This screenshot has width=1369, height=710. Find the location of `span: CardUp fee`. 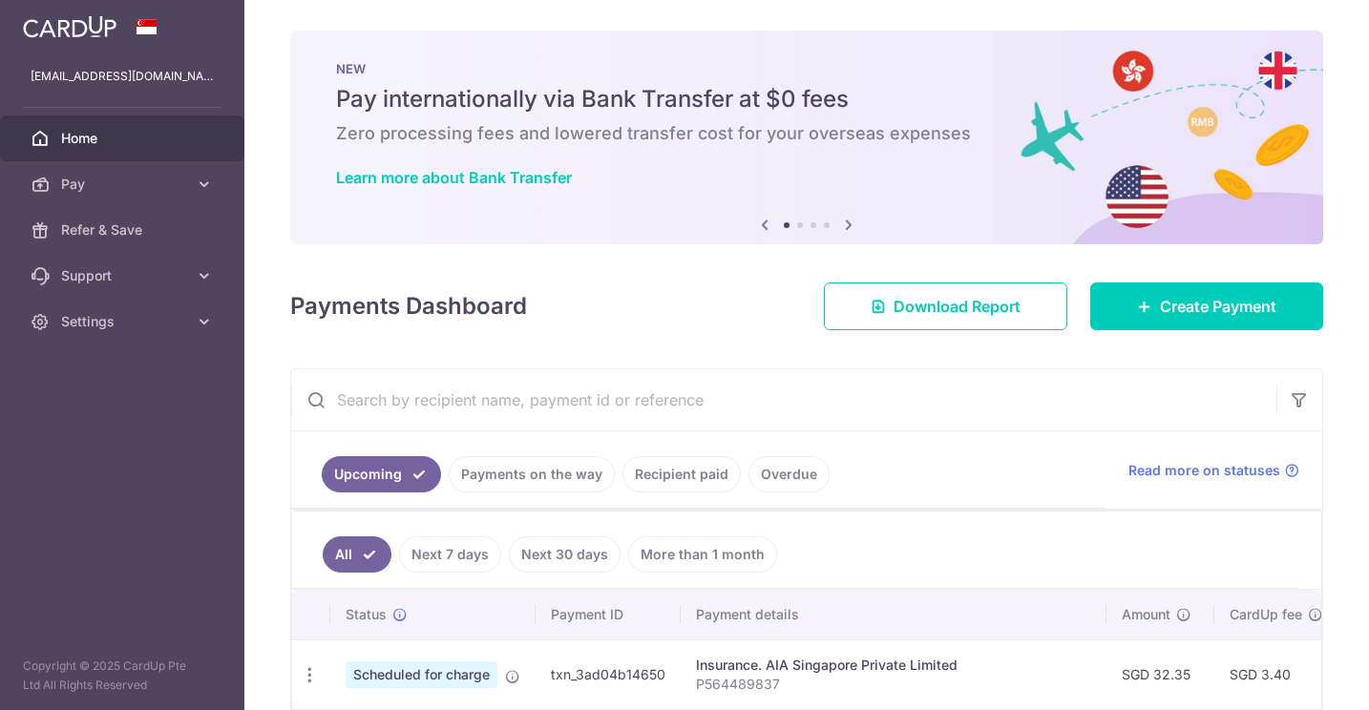

span: CardUp fee is located at coordinates (1265, 615).